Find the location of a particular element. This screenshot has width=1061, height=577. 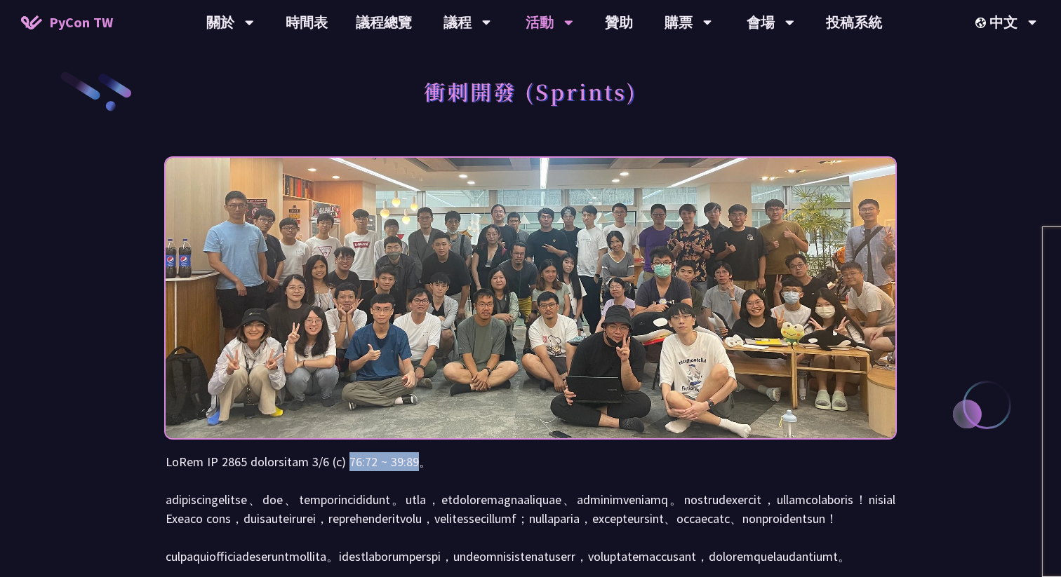

img: Locale Icon is located at coordinates (982, 22).